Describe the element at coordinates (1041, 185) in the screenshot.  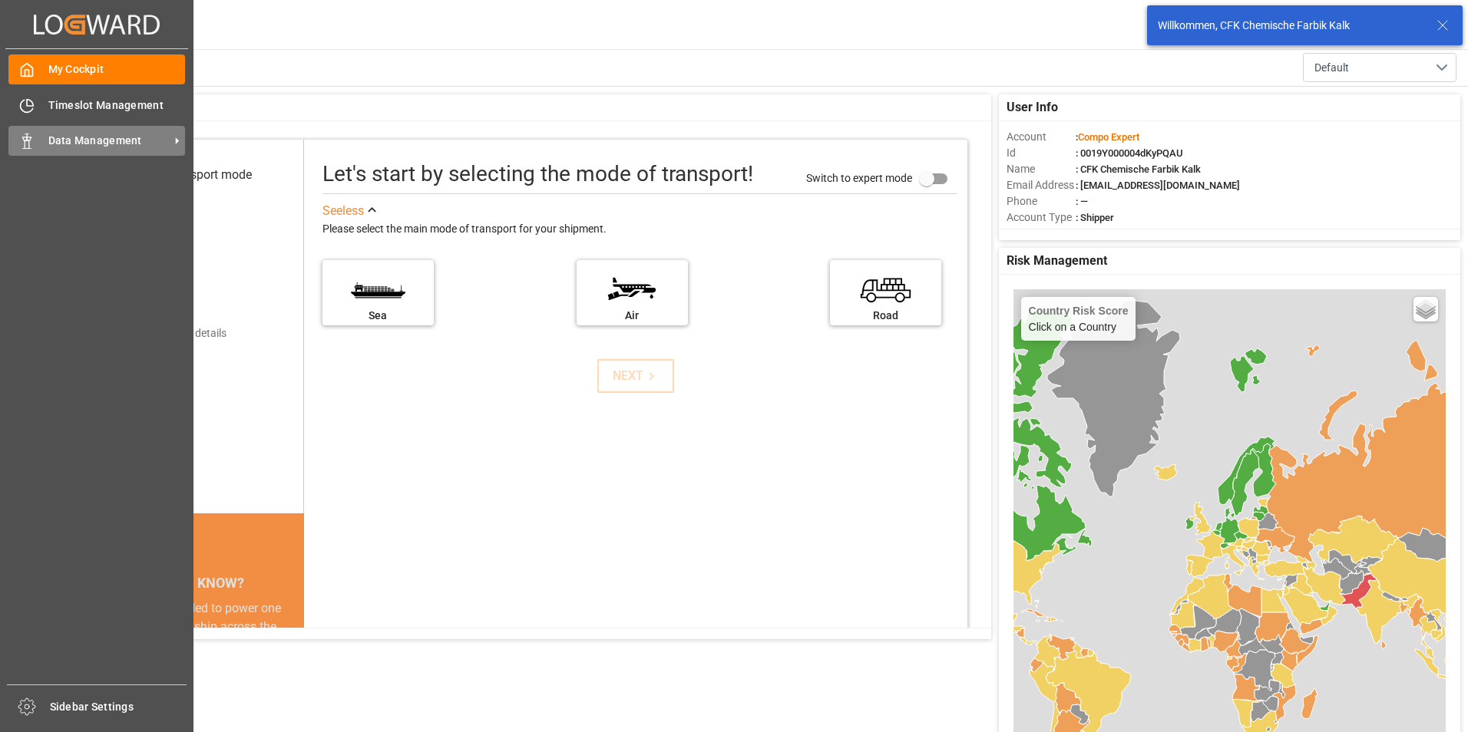
I see `span: Email Address` at that location.